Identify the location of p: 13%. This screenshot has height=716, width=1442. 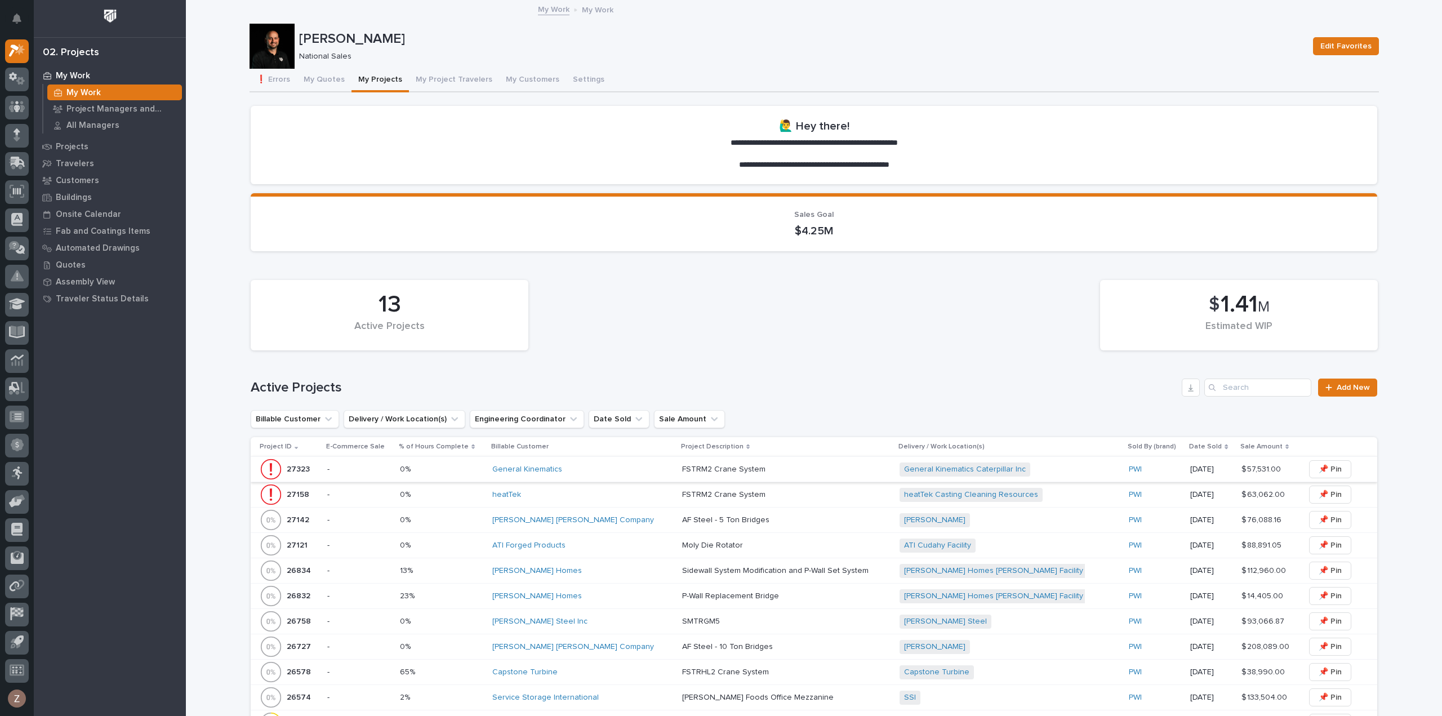
(407, 569).